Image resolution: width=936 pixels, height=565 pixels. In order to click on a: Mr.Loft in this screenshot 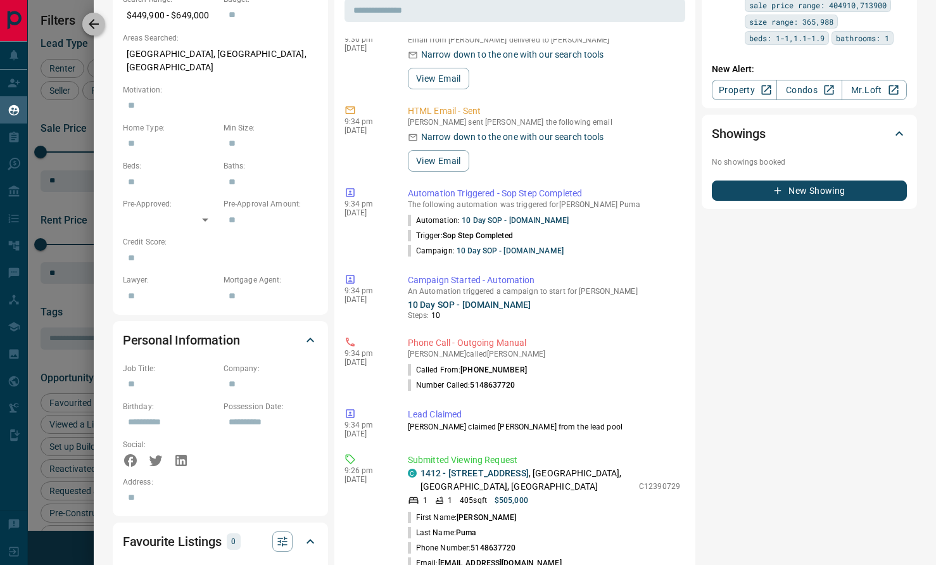, I will do `click(874, 90)`.